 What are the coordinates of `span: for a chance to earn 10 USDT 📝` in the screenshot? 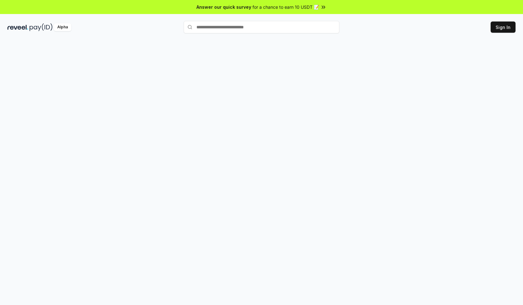 It's located at (286, 7).